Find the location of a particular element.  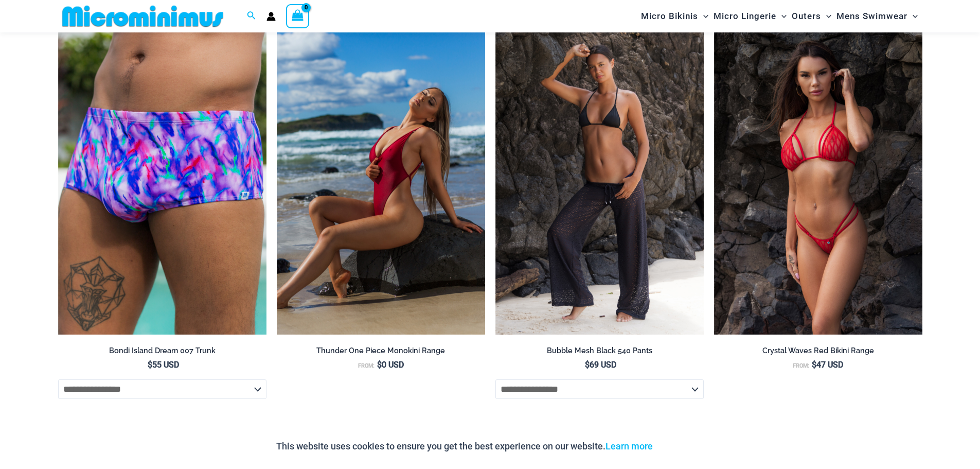

a: Learn more is located at coordinates (629, 445).